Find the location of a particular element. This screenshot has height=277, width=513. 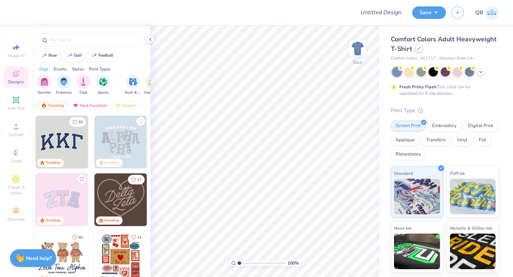

input: Try "Alpha" is located at coordinates (95, 40).